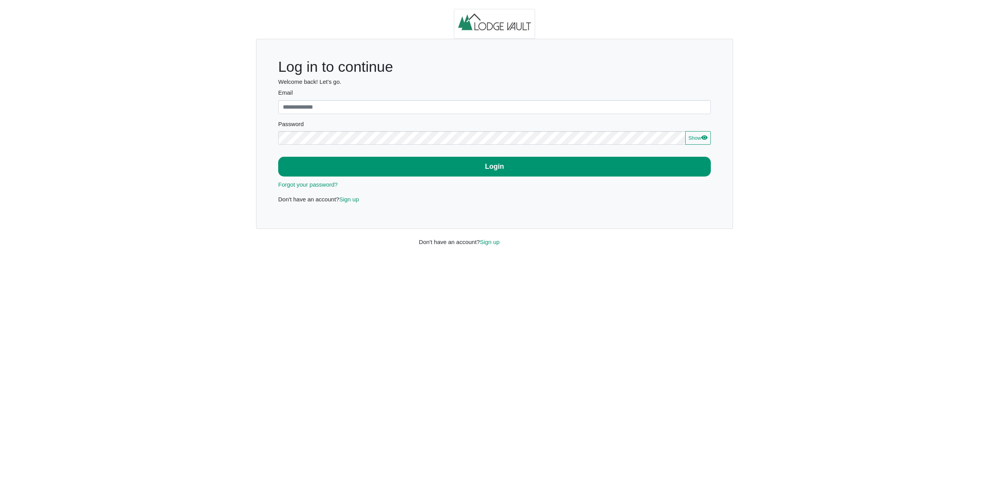  What do you see at coordinates (495, 24) in the screenshot?
I see `img: logo.2b93711c.jpg` at bounding box center [495, 24].